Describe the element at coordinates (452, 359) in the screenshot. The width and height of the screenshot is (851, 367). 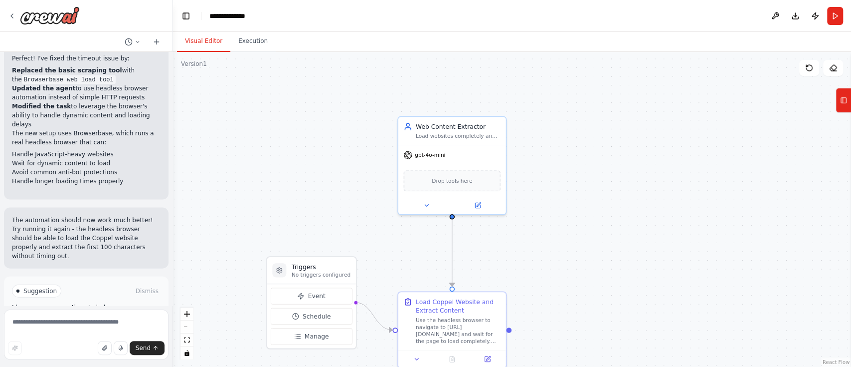
I see `button: No output available` at that location.